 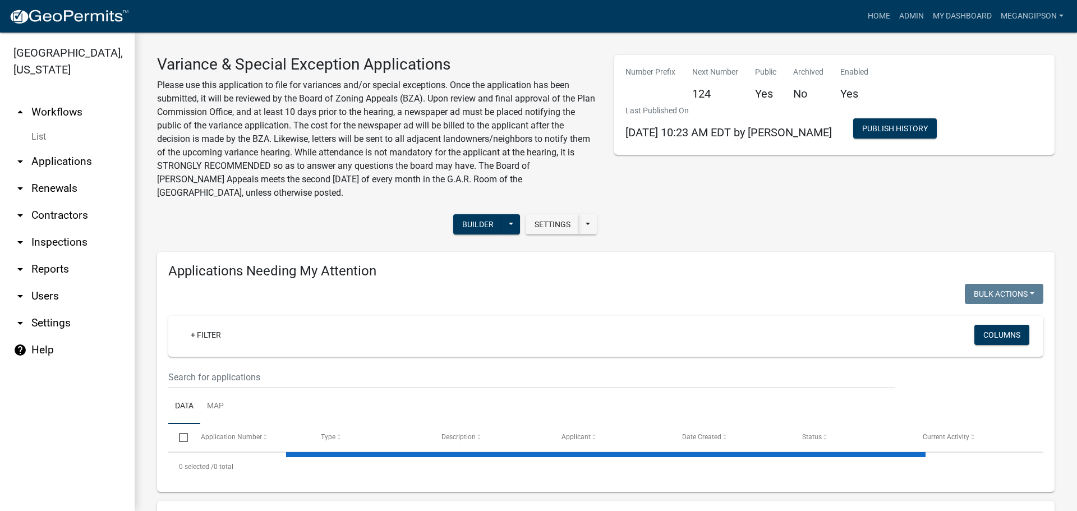 I want to click on datatable-header-cell: Description, so click(x=490, y=438).